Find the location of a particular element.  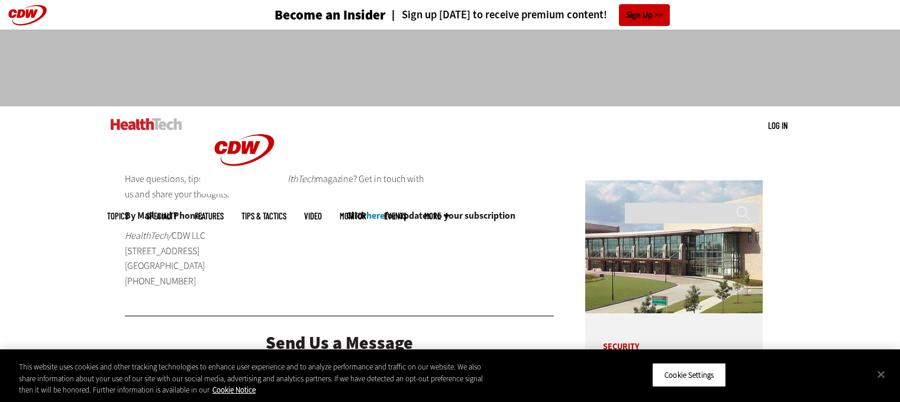

a: Tips & Tactics is located at coordinates (264, 216).